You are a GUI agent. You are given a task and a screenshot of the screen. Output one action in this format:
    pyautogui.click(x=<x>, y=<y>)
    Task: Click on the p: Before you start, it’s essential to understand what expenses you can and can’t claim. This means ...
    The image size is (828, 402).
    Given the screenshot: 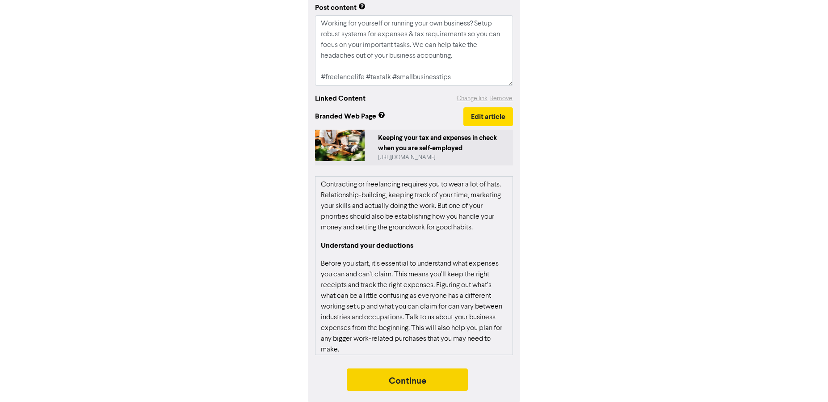 What is the action you would take?
    pyautogui.click(x=414, y=306)
    